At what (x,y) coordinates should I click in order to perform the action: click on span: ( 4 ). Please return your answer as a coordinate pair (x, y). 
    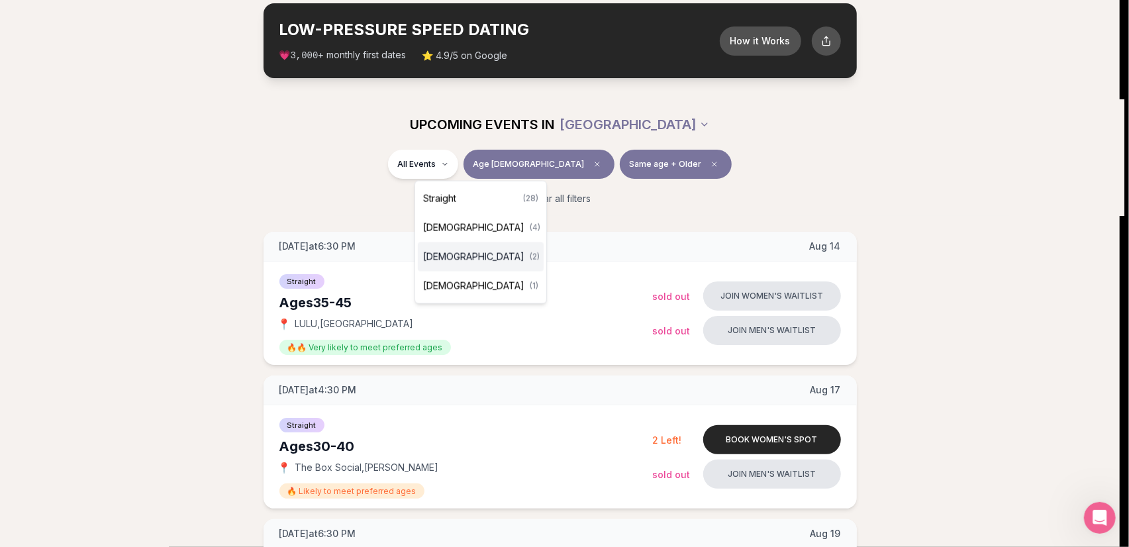
    Looking at the image, I should click on (535, 228).